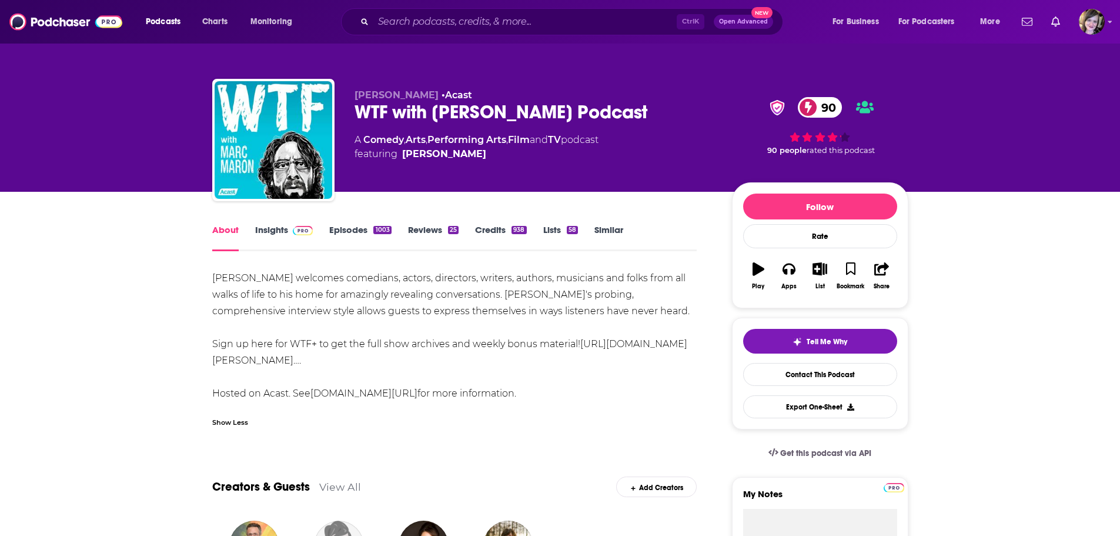 The width and height of the screenshot is (1120, 536). What do you see at coordinates (519, 139) in the screenshot?
I see `a: Film` at bounding box center [519, 139].